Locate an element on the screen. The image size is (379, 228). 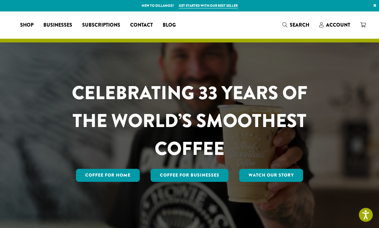
span: Search is located at coordinates (299, 25).